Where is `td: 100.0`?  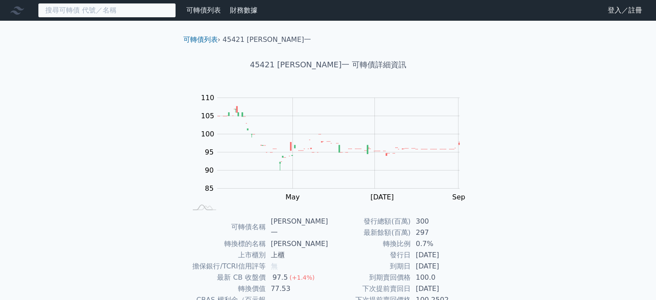
td: 100.0 is located at coordinates (440, 277).